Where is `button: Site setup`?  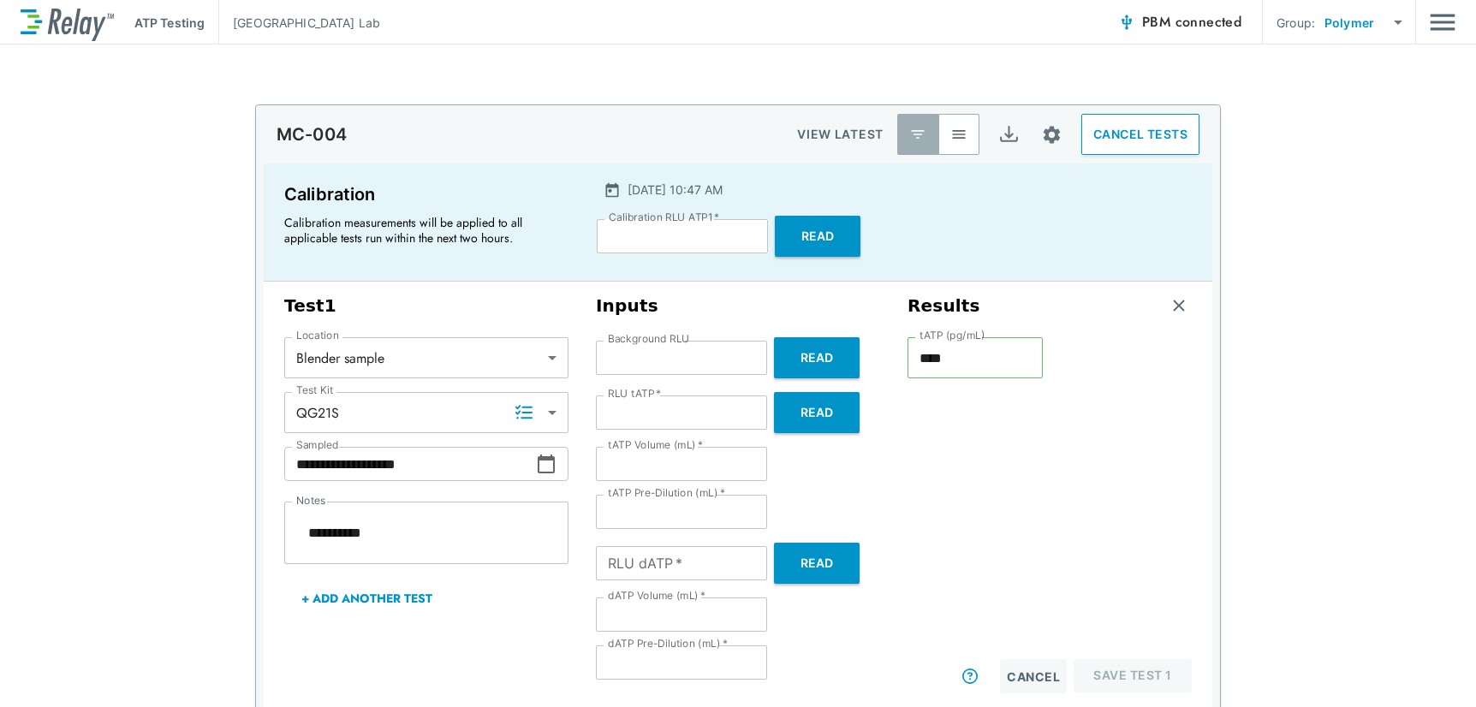
button: Site setup is located at coordinates (1051, 134).